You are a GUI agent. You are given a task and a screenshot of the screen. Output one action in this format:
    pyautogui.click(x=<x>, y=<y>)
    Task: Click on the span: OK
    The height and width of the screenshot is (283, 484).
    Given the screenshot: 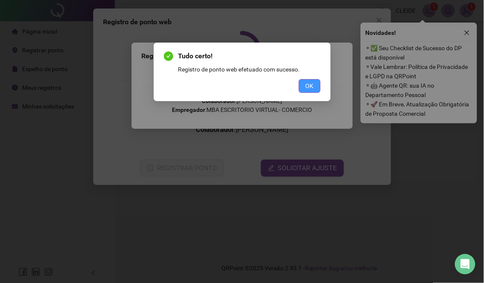 What is the action you would take?
    pyautogui.click(x=309, y=86)
    